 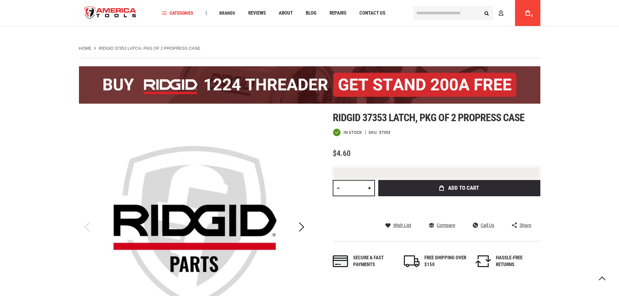 I want to click on span: Categories, so click(x=178, y=13).